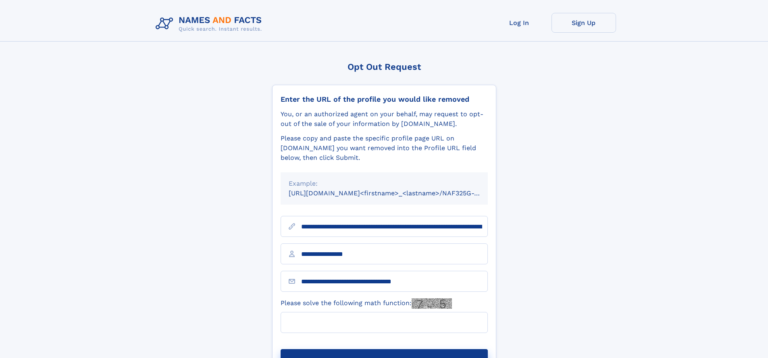 Image resolution: width=768 pixels, height=358 pixels. What do you see at coordinates (520, 23) in the screenshot?
I see `a: Log In` at bounding box center [520, 23].